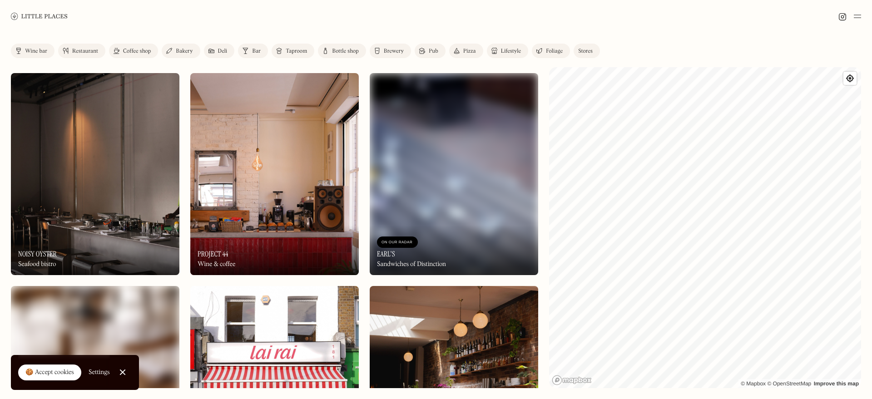  Describe the element at coordinates (37, 264) in the screenshot. I see `div: Seafood bistro` at that location.